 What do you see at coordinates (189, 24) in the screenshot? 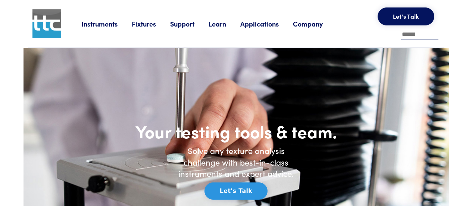
I see `a: Support` at bounding box center [189, 24].